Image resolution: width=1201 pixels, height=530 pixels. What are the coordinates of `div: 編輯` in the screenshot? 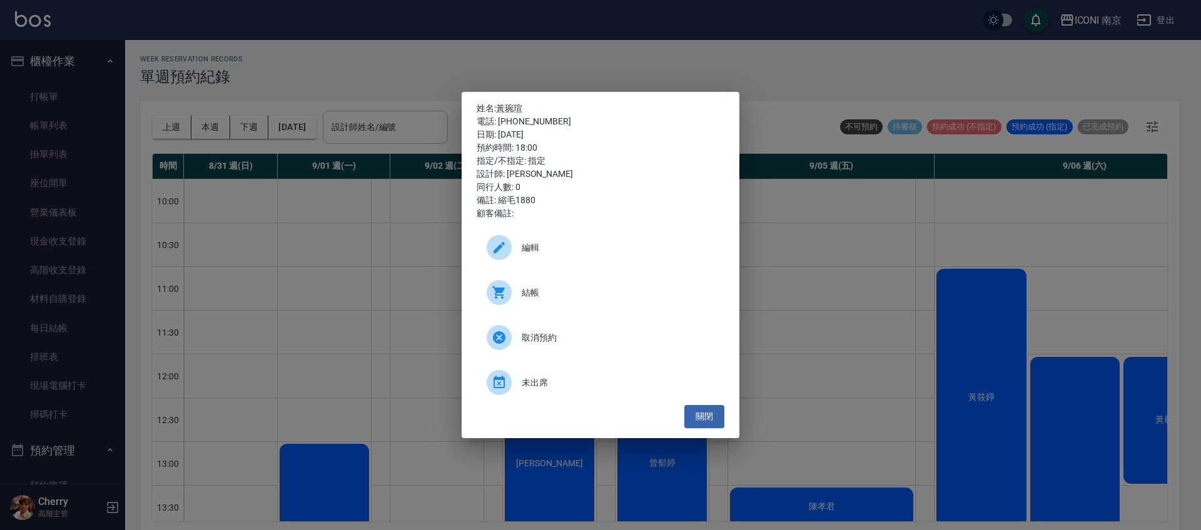 It's located at (600, 248).